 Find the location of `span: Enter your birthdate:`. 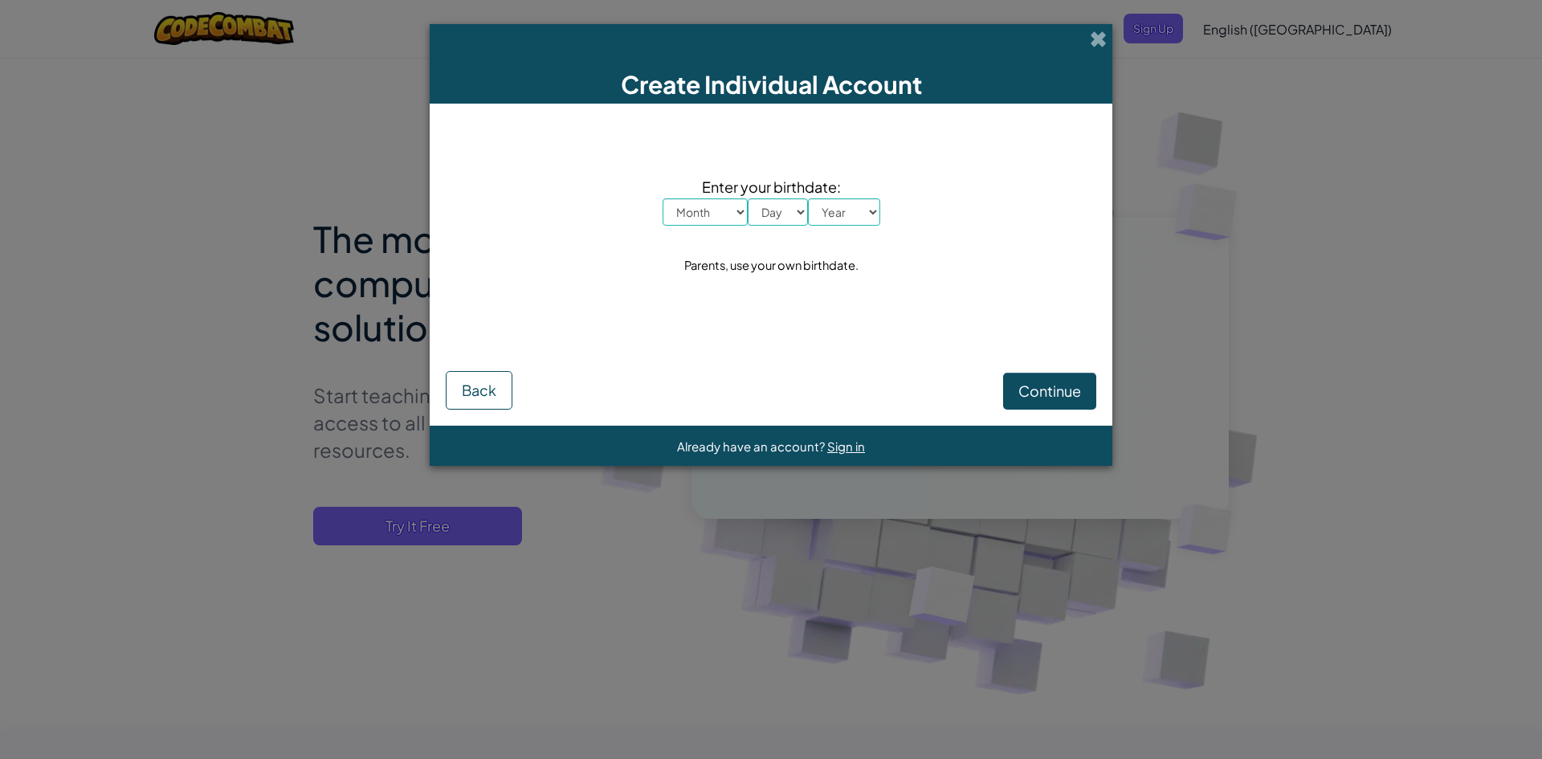

span: Enter your birthdate: is located at coordinates (771, 186).